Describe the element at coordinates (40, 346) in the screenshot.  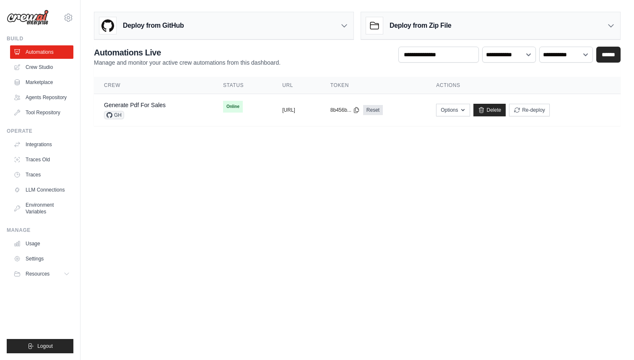
I see `button: Logout` at that location.